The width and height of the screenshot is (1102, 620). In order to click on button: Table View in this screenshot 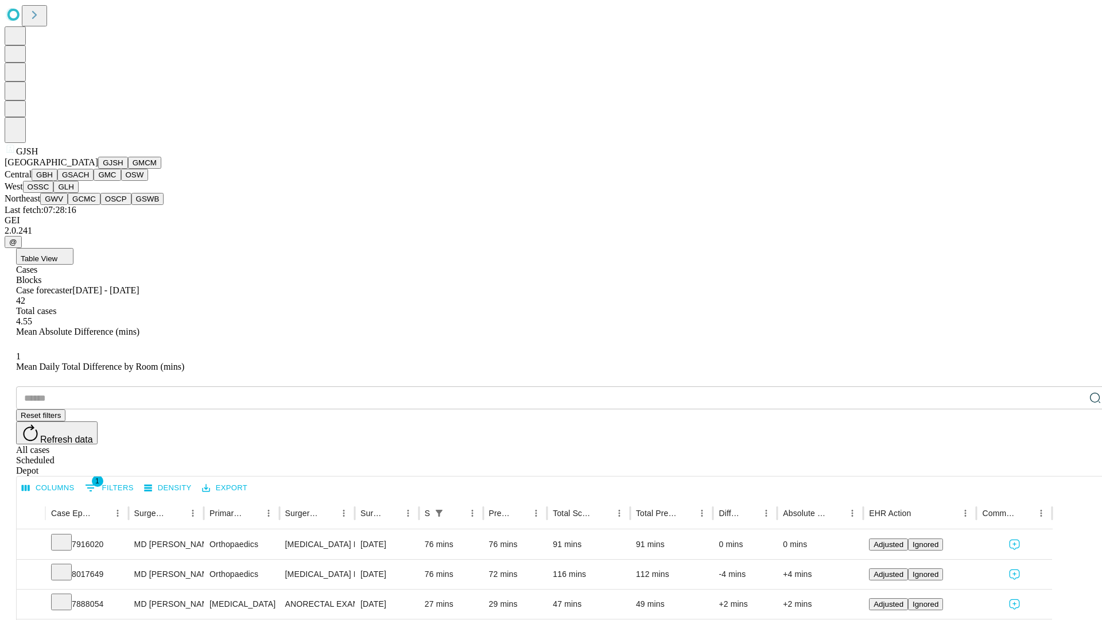, I will do `click(45, 256)`.